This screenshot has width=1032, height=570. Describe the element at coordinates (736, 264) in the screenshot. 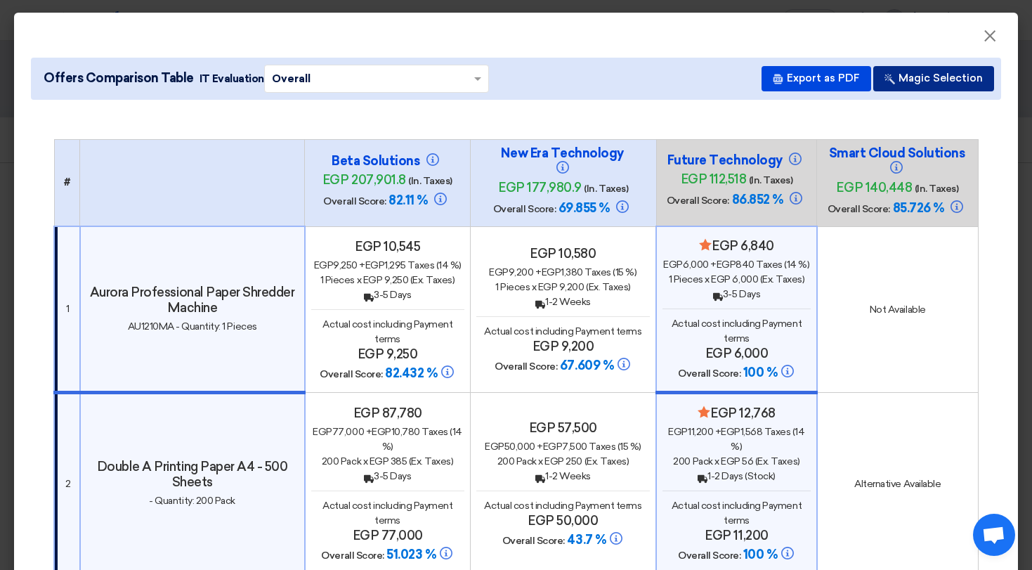

I see `div: 6,000 + 840 Taxes (14 %)` at that location.